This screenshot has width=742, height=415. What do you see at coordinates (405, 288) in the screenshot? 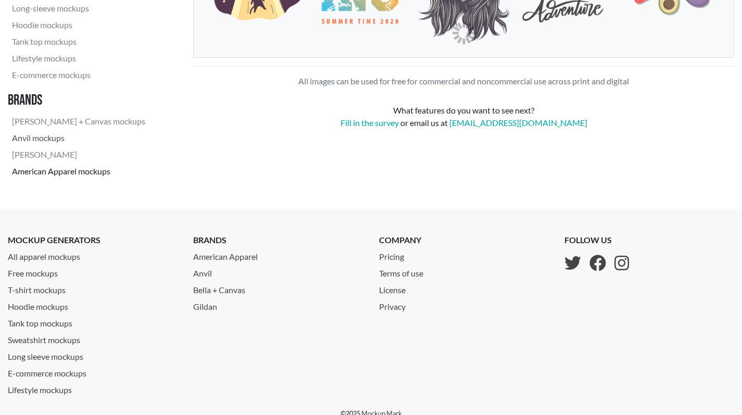
I see `a: License` at bounding box center [405, 288].